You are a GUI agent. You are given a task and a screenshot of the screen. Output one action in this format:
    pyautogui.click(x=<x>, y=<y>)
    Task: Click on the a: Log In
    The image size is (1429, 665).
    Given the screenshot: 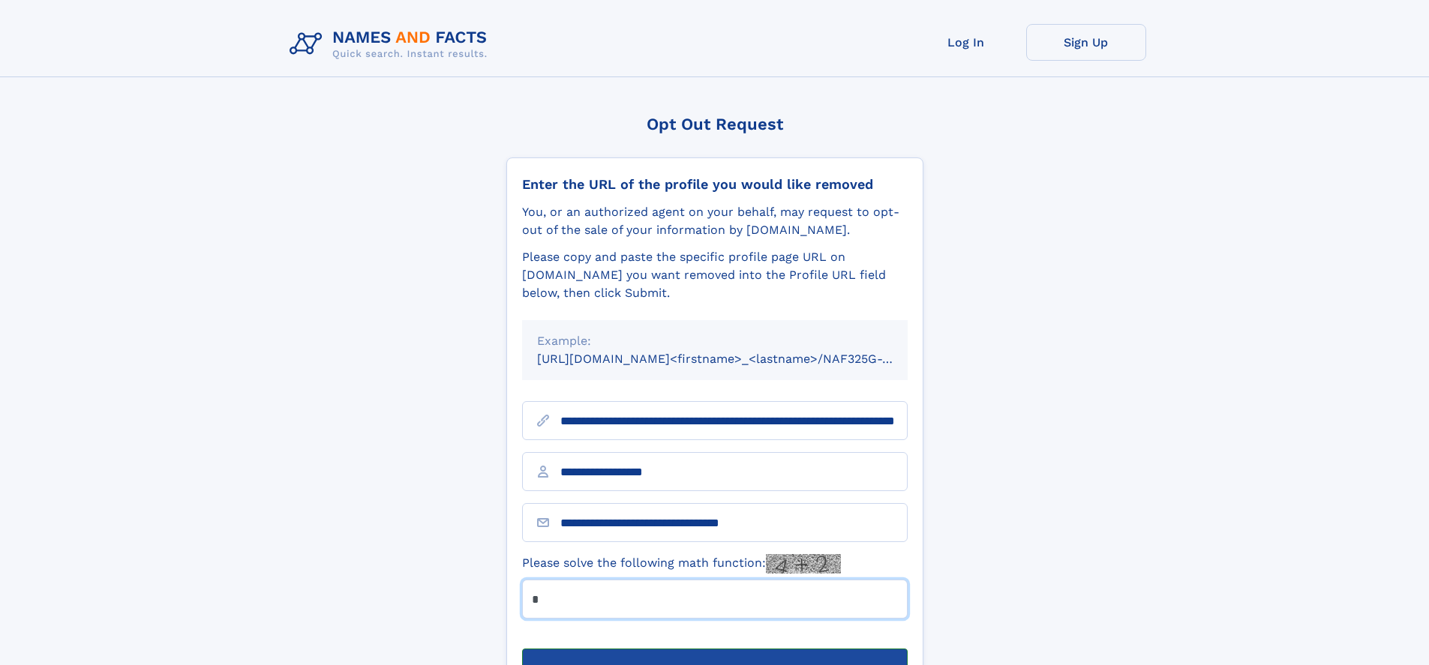 What is the action you would take?
    pyautogui.click(x=966, y=42)
    